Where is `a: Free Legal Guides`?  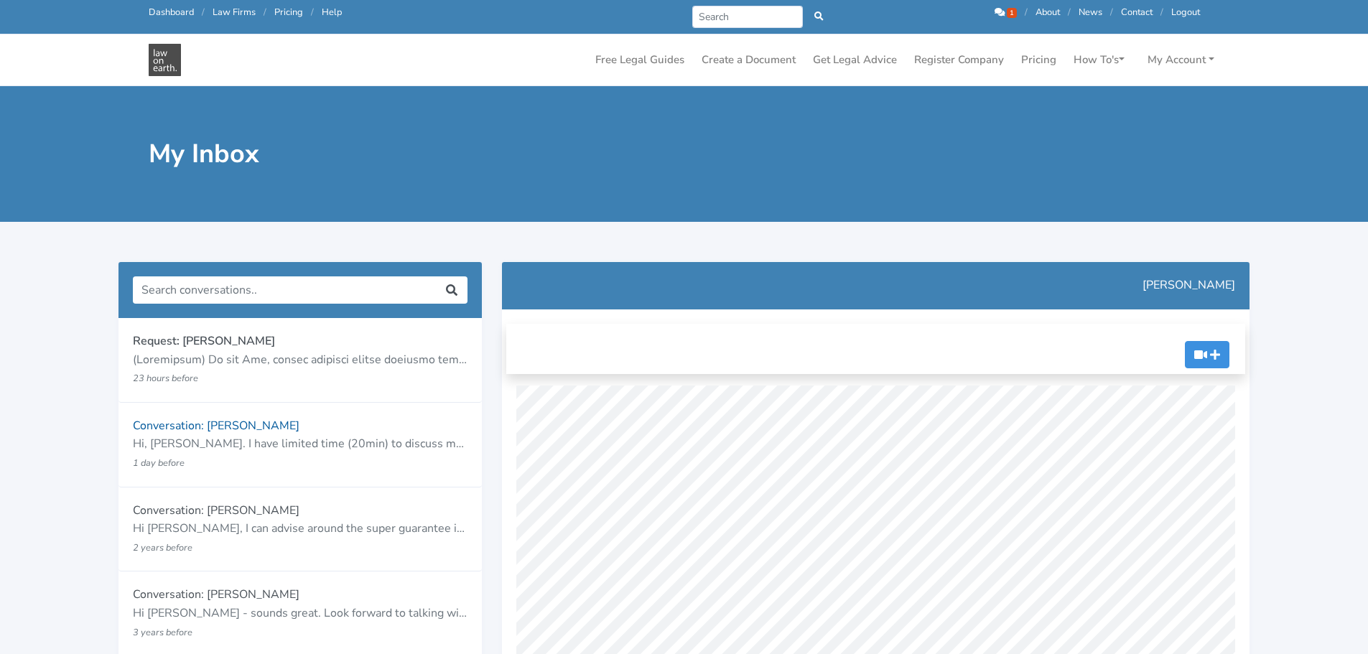 a: Free Legal Guides is located at coordinates (640, 60).